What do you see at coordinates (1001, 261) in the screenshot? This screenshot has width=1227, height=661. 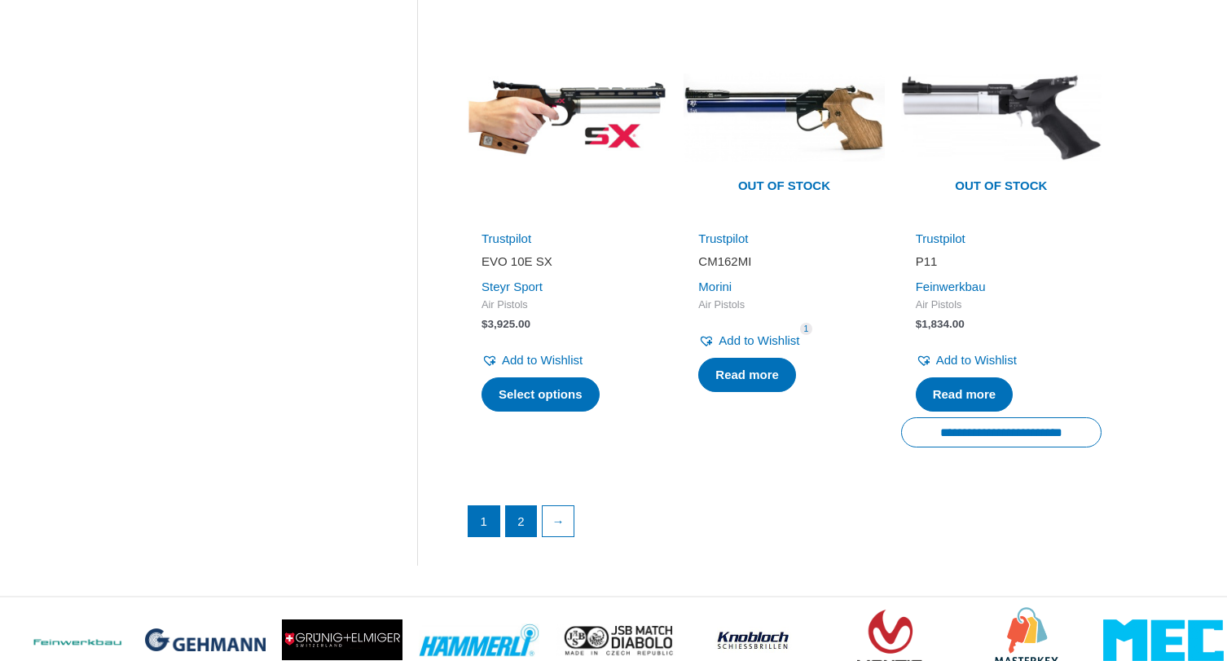 I see `h2: P11` at bounding box center [1001, 261].